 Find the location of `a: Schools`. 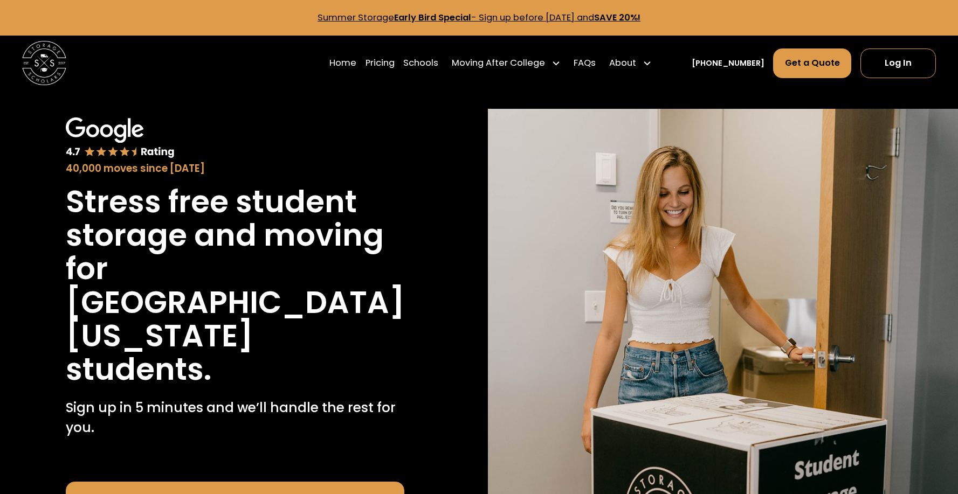

a: Schools is located at coordinates (421, 64).